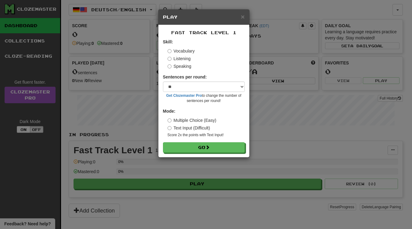 Image resolution: width=412 pixels, height=229 pixels. What do you see at coordinates (204, 17) in the screenshot?
I see `h5: Play` at bounding box center [204, 17].